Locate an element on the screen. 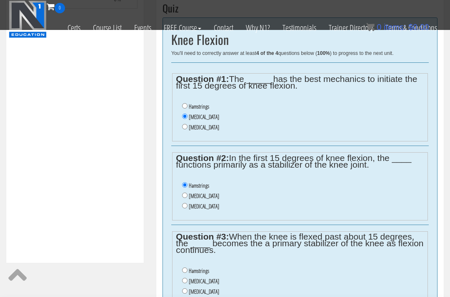 The image size is (450, 297). a: Events is located at coordinates (142, 28).